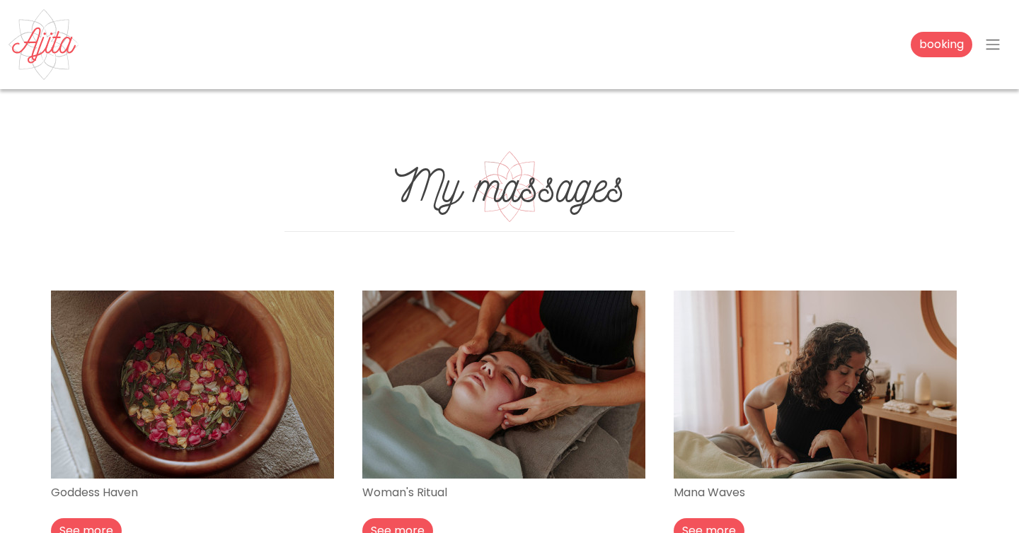 The image size is (1019, 533). What do you see at coordinates (44, 45) in the screenshot?
I see `img: Ajita Feminine Massage - Ribamar, Ericeira` at bounding box center [44, 45].